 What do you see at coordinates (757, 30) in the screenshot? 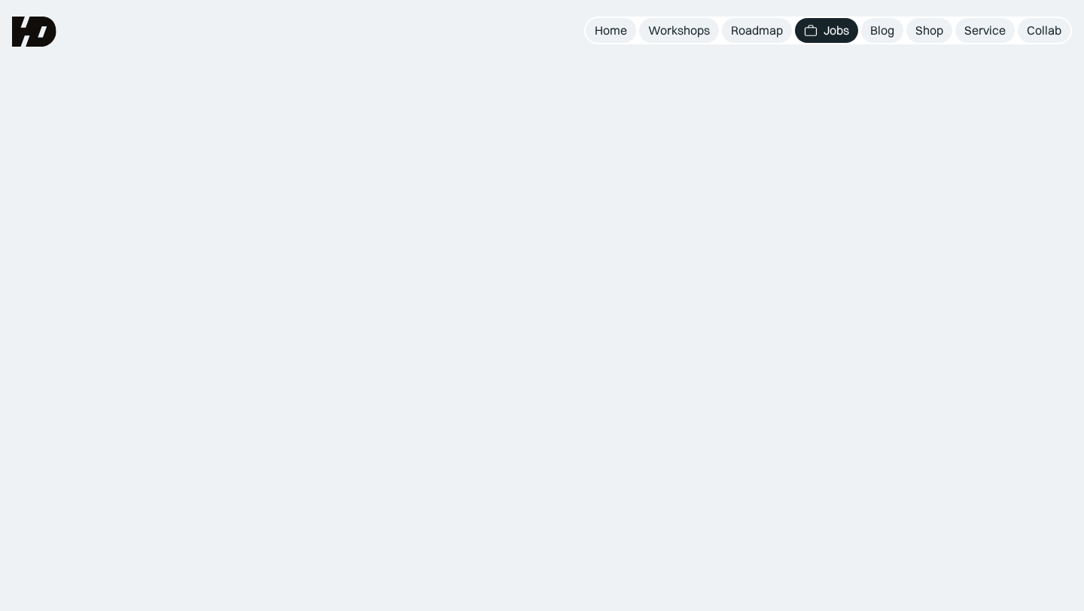
I see `a: Roadmap` at bounding box center [757, 30].